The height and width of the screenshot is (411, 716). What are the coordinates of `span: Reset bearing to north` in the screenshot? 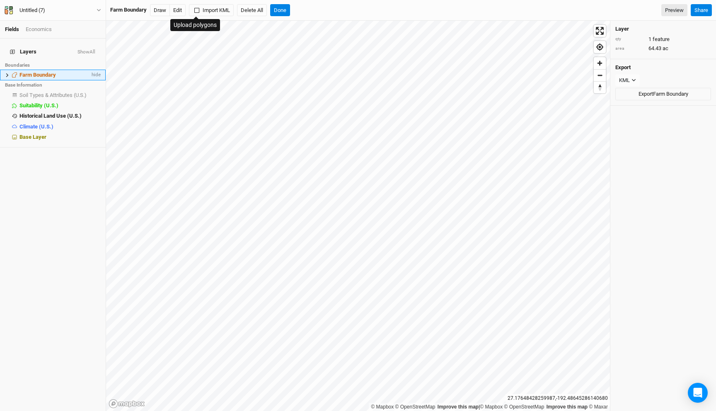 It's located at (600, 87).